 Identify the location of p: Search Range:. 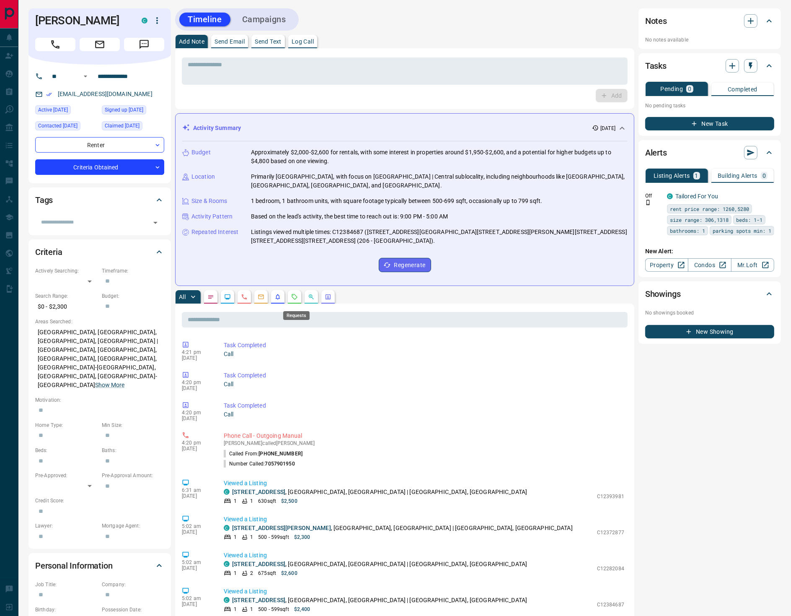
(66, 296).